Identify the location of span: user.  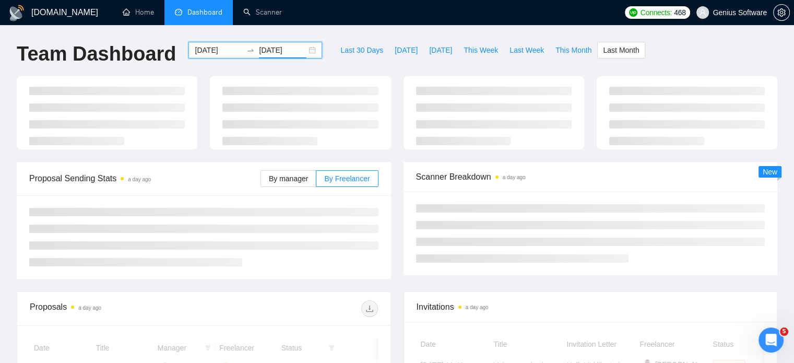
(702, 13).